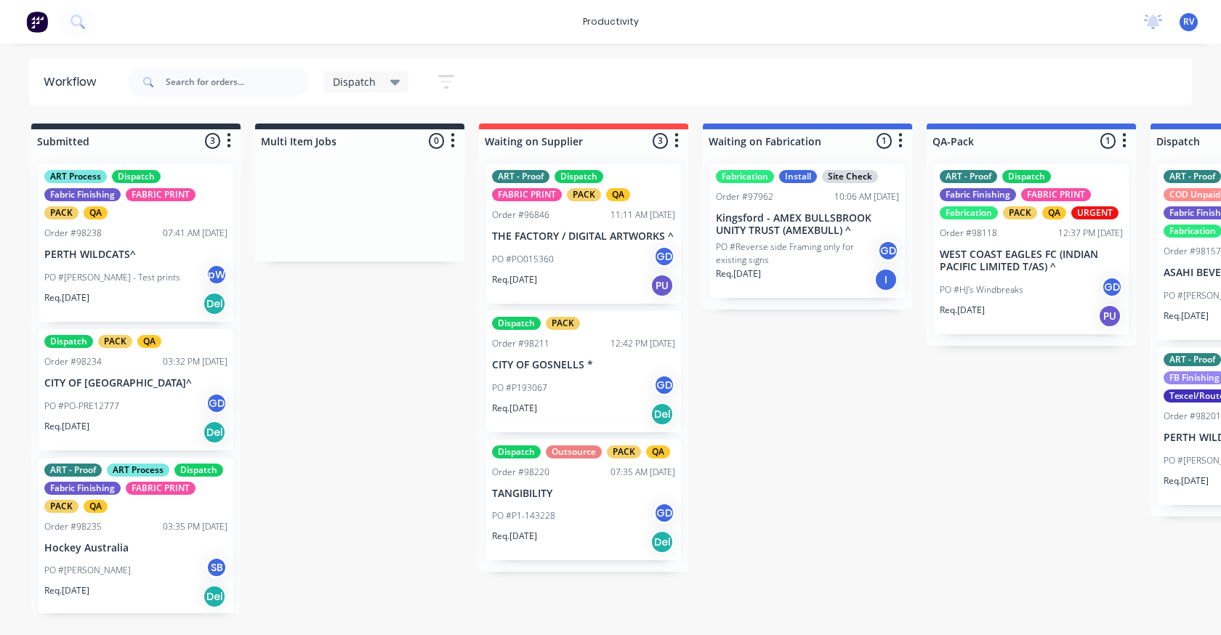 The width and height of the screenshot is (1221, 635). What do you see at coordinates (520, 472) in the screenshot?
I see `div: Order #98220` at bounding box center [520, 472].